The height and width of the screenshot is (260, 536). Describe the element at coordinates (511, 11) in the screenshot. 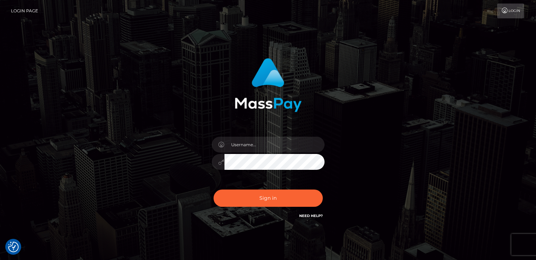

I see `a: Login` at that location.